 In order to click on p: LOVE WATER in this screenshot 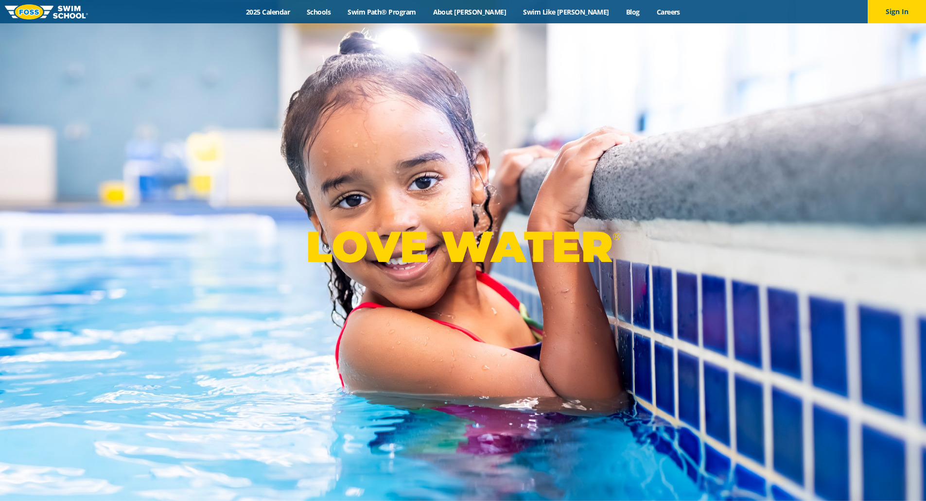, I will do `click(463, 246)`.